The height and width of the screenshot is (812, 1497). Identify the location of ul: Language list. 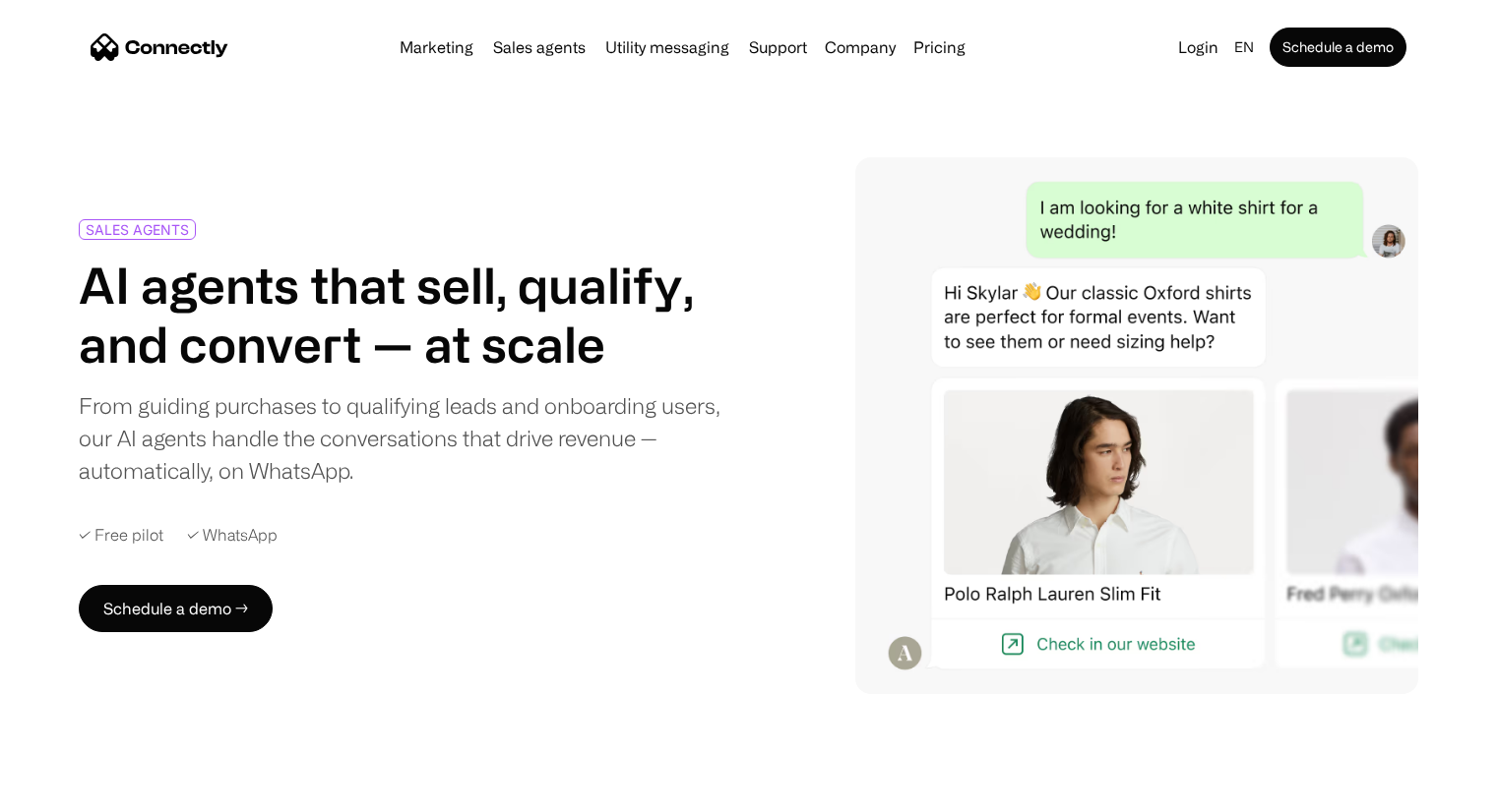
(79, 792).